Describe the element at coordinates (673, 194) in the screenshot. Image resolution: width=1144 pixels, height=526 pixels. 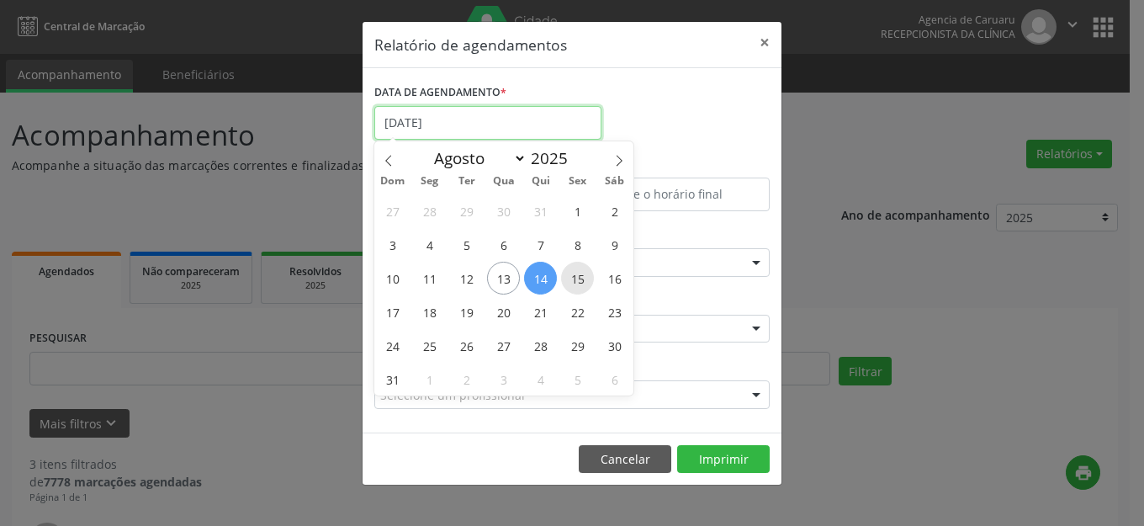
I see `input: Selecione o horário final` at that location.